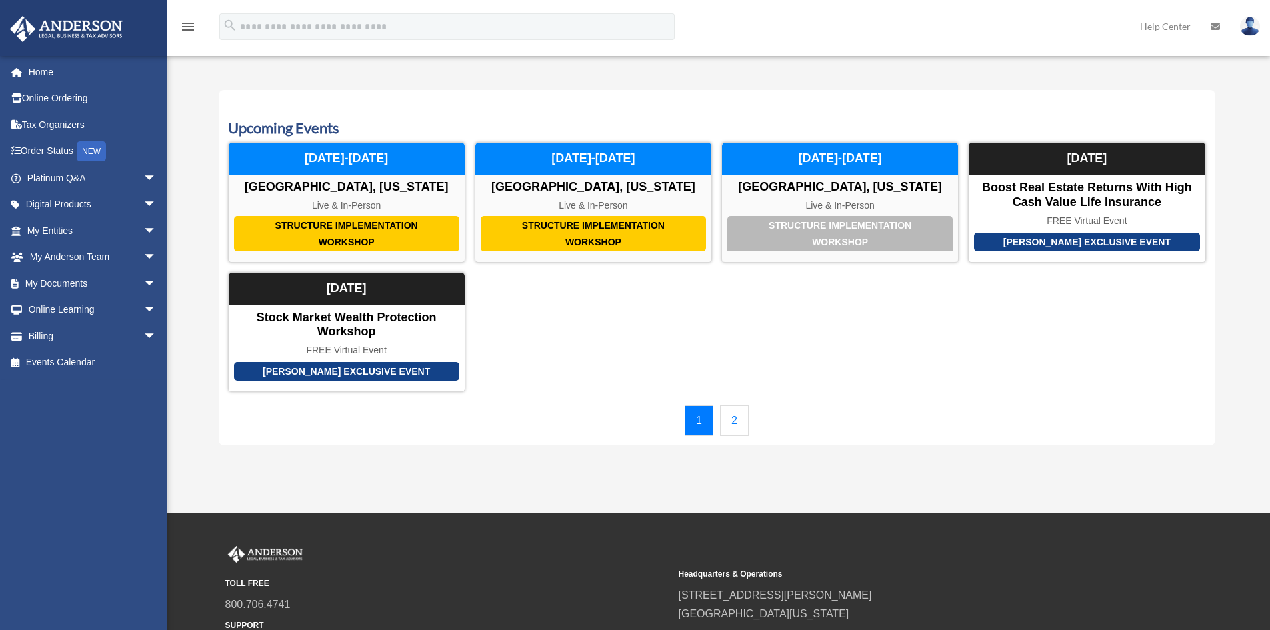 This screenshot has height=630, width=1270. What do you see at coordinates (93, 231) in the screenshot?
I see `a: My Entitiesarrow_drop_down` at bounding box center [93, 231].